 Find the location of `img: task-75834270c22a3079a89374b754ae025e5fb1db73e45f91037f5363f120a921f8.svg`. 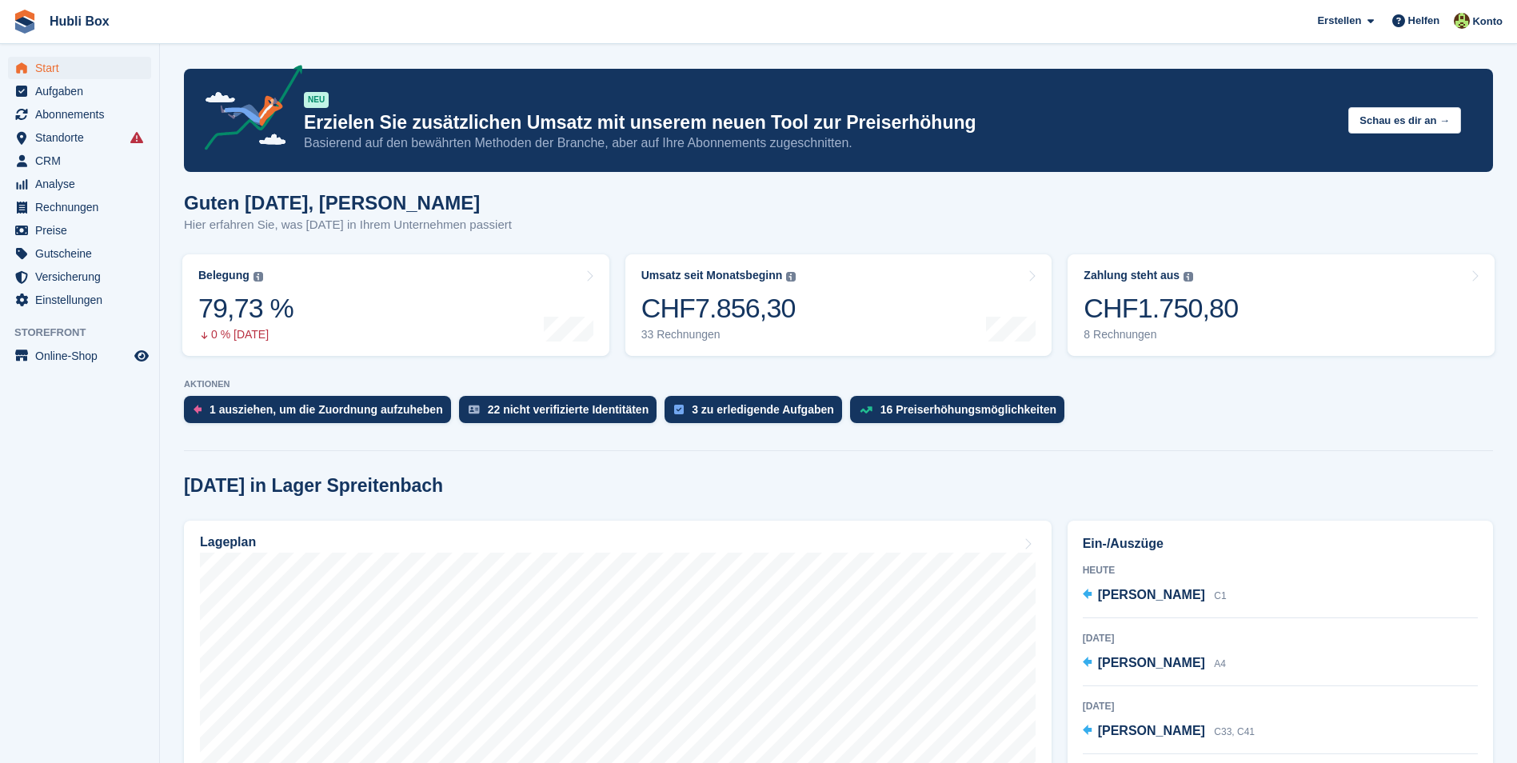

img: task-75834270c22a3079a89374b754ae025e5fb1db73e45f91037f5363f120a921f8.svg is located at coordinates (679, 409).